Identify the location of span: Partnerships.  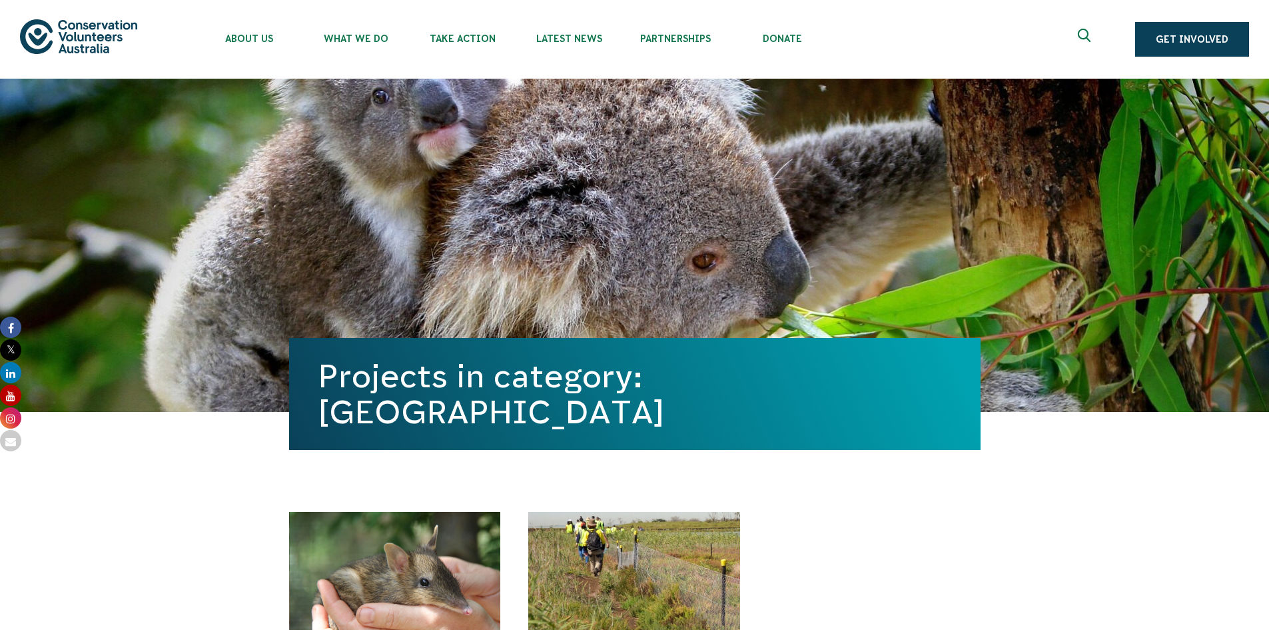
(676, 39).